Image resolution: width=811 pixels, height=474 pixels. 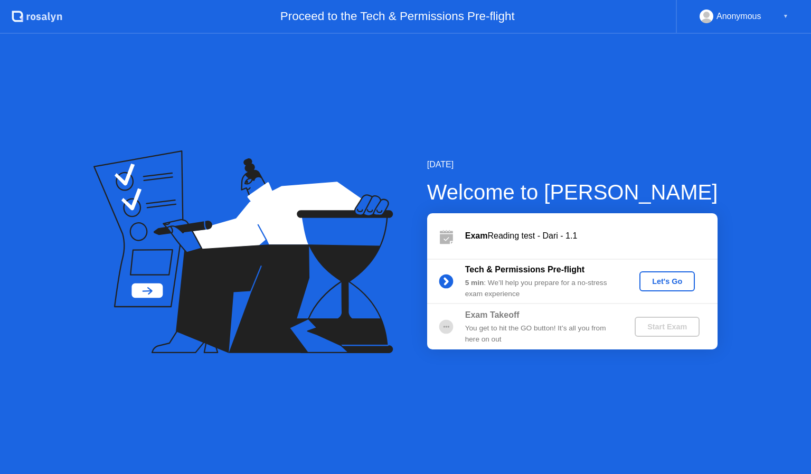 What do you see at coordinates (525, 269) in the screenshot?
I see `b: Tech & Permissions Pre-flight` at bounding box center [525, 269].